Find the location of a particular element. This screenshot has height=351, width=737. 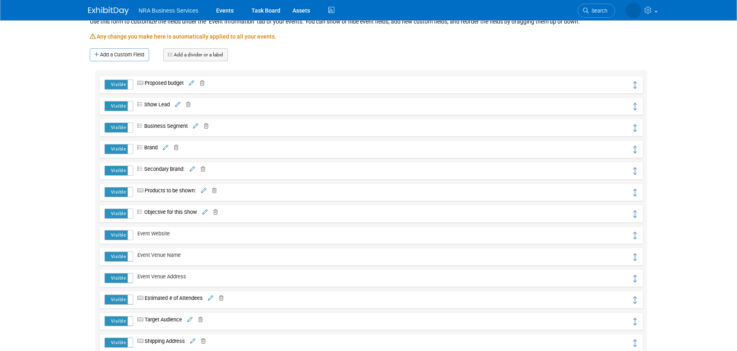

img: ExhibitDay is located at coordinates (108, 11).